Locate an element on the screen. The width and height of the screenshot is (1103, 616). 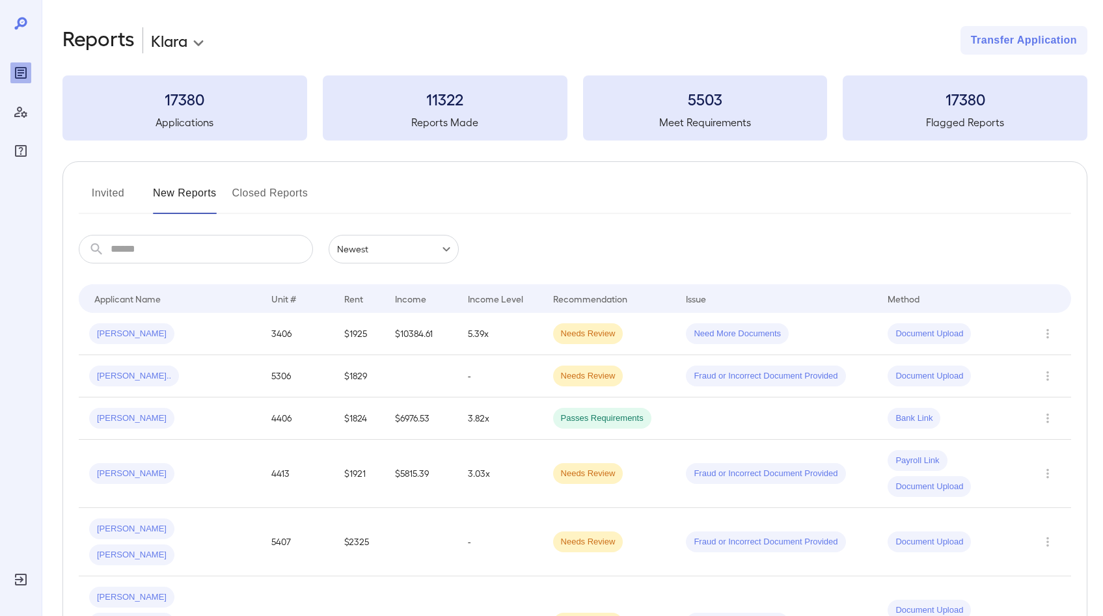
td: $5815.39 is located at coordinates (421, 474).